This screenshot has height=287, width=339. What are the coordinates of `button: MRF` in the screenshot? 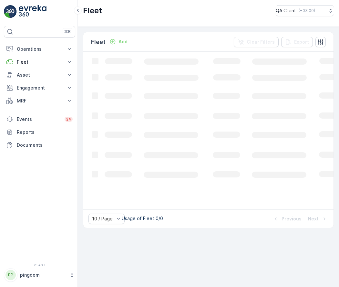 It's located at (39, 101).